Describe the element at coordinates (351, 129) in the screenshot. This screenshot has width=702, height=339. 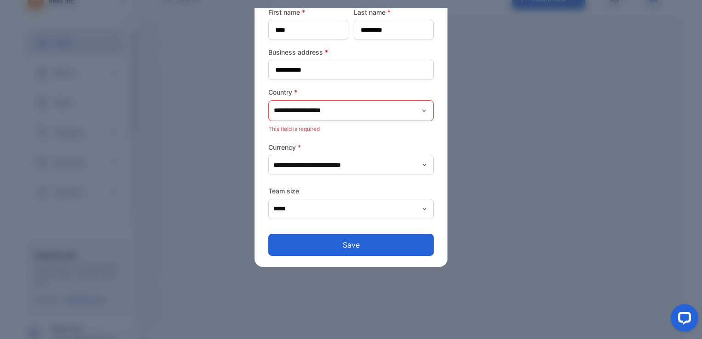
I see `p: This field is required` at that location.